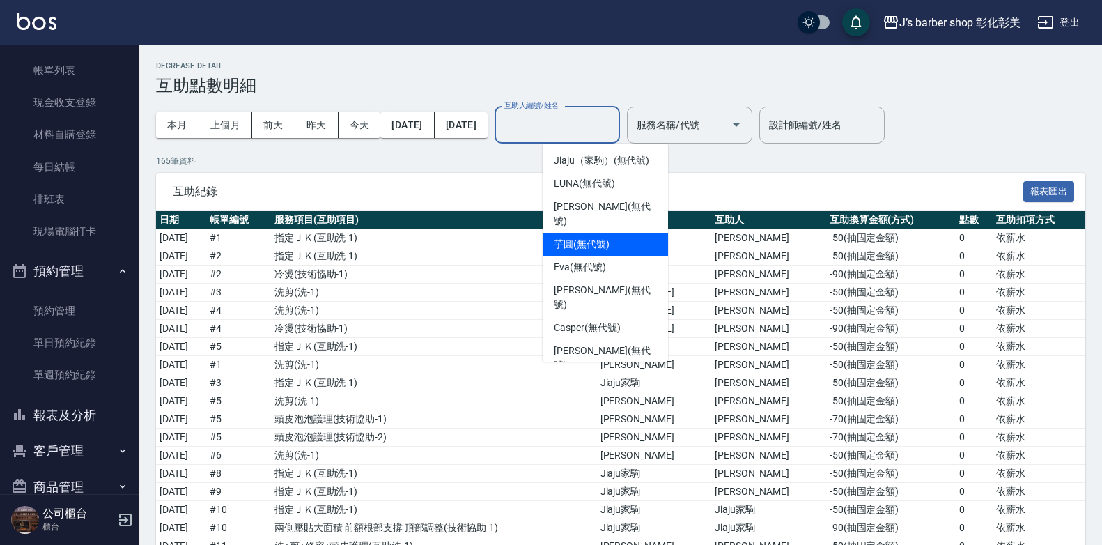 This screenshot has height=545, width=1102. What do you see at coordinates (856, 22) in the screenshot?
I see `button: save` at bounding box center [856, 22].